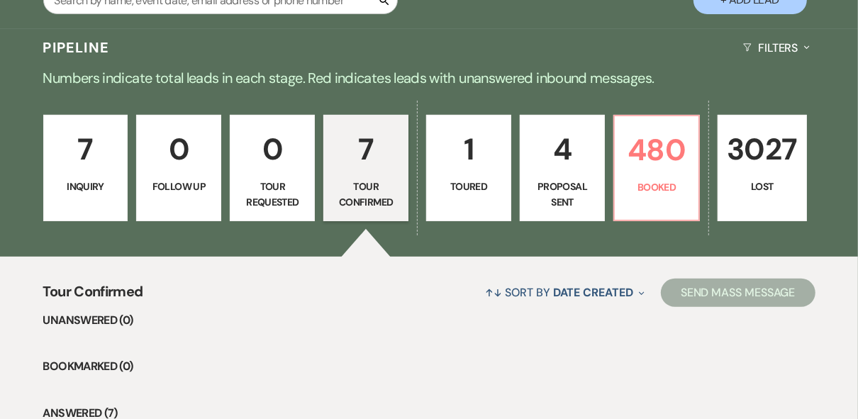 This screenshot has width=858, height=419. What do you see at coordinates (593, 292) in the screenshot?
I see `span: Date Created` at bounding box center [593, 292].